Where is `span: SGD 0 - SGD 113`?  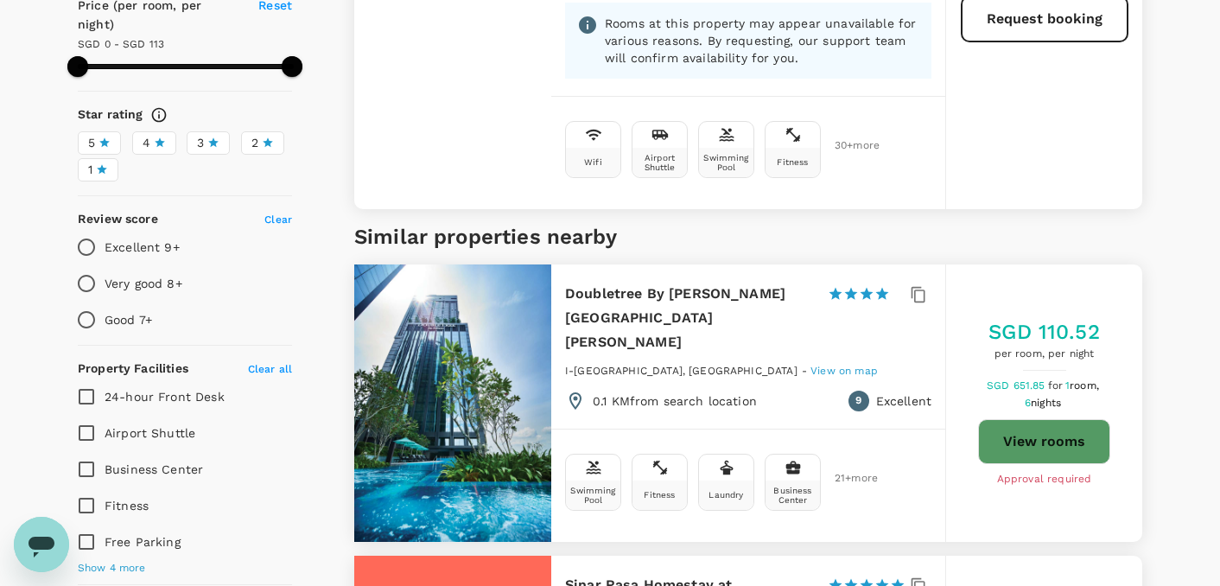 span: SGD 0 - SGD 113 is located at coordinates (121, 44).